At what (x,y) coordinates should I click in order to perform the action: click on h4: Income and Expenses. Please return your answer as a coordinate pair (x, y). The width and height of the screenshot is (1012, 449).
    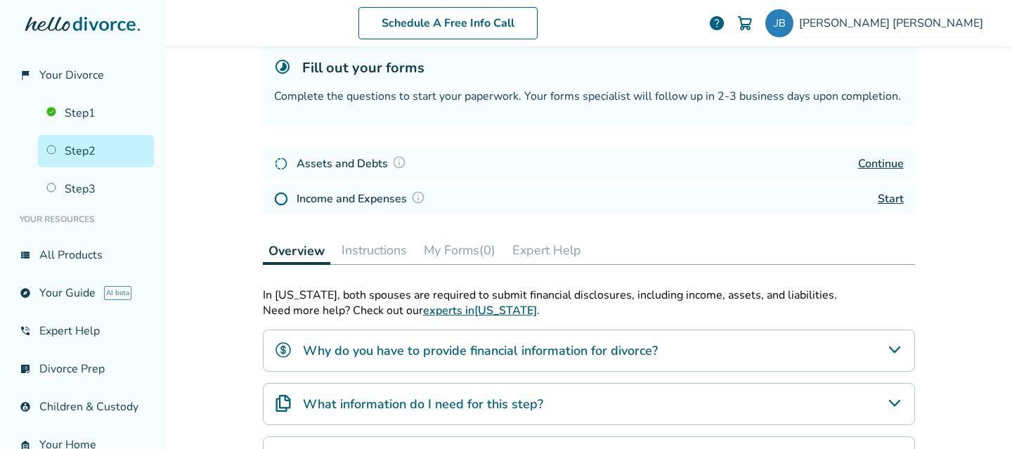
    Looking at the image, I should click on (363, 199).